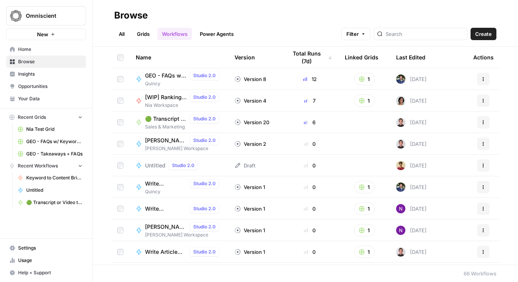 This screenshot has width=518, height=282. I want to click on span: Write Informational Article Outline, so click(166, 184).